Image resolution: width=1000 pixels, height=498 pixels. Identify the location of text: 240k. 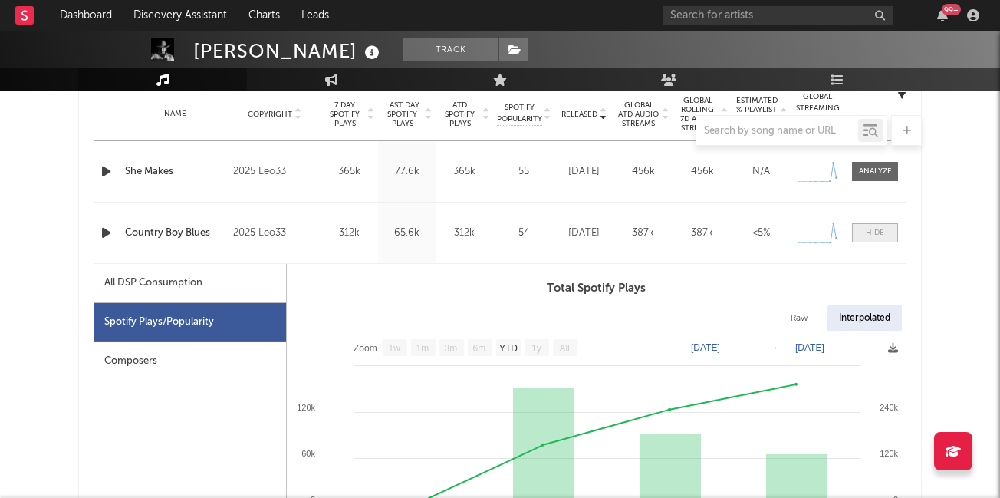
(889, 407).